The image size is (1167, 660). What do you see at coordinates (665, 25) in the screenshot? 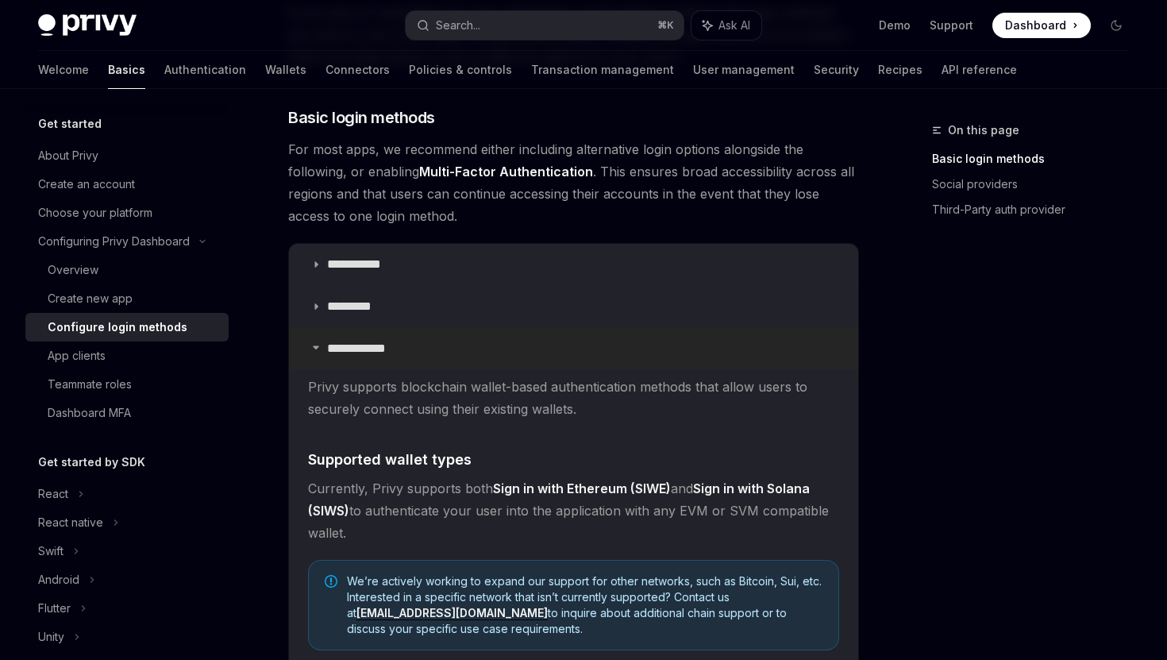
I see `span: ⌘ K` at bounding box center [665, 25].